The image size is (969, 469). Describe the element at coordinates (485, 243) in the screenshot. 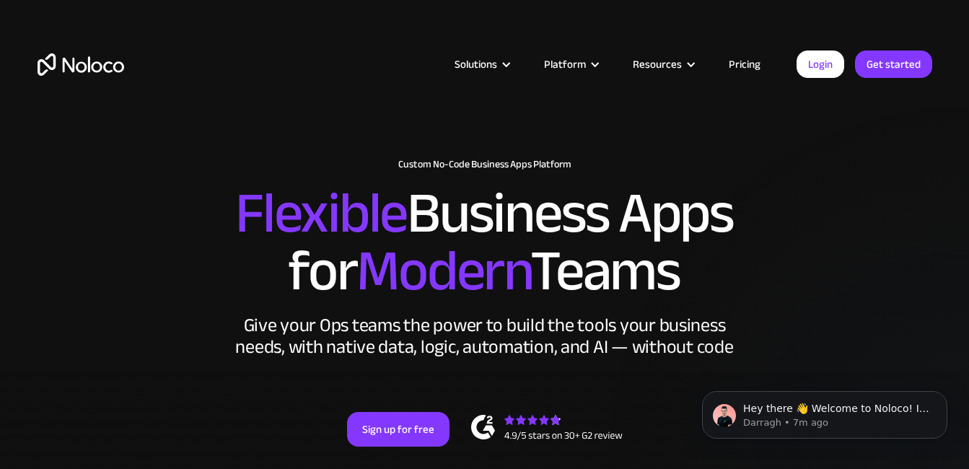

I see `h2: Business Apps for Teams` at that location.